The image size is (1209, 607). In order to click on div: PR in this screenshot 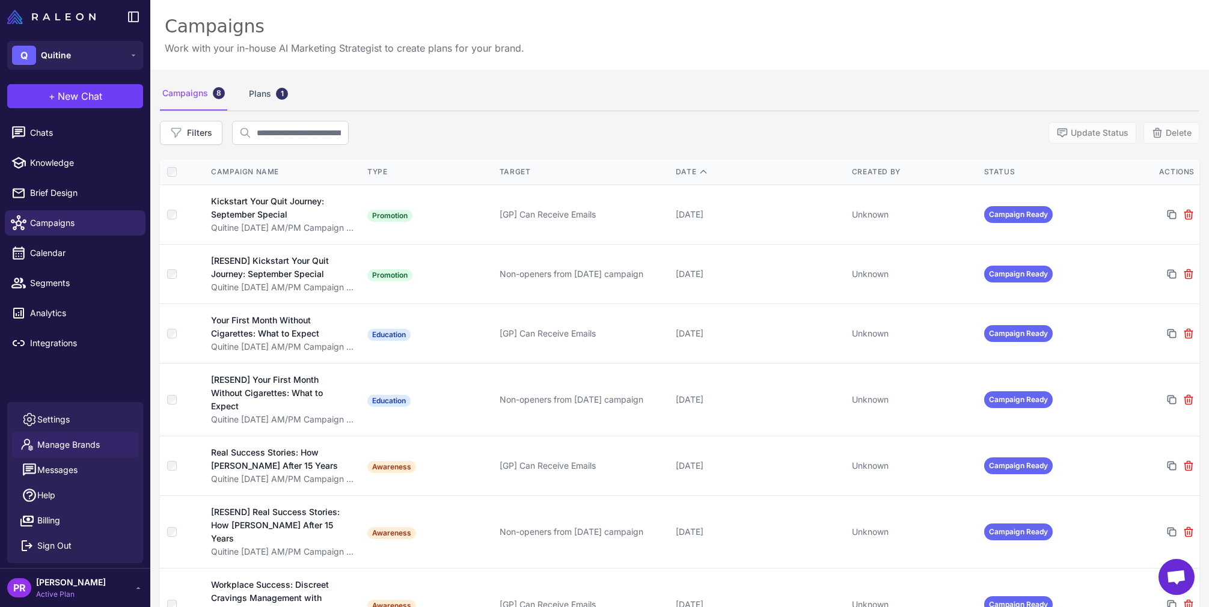, I will do `click(19, 588)`.